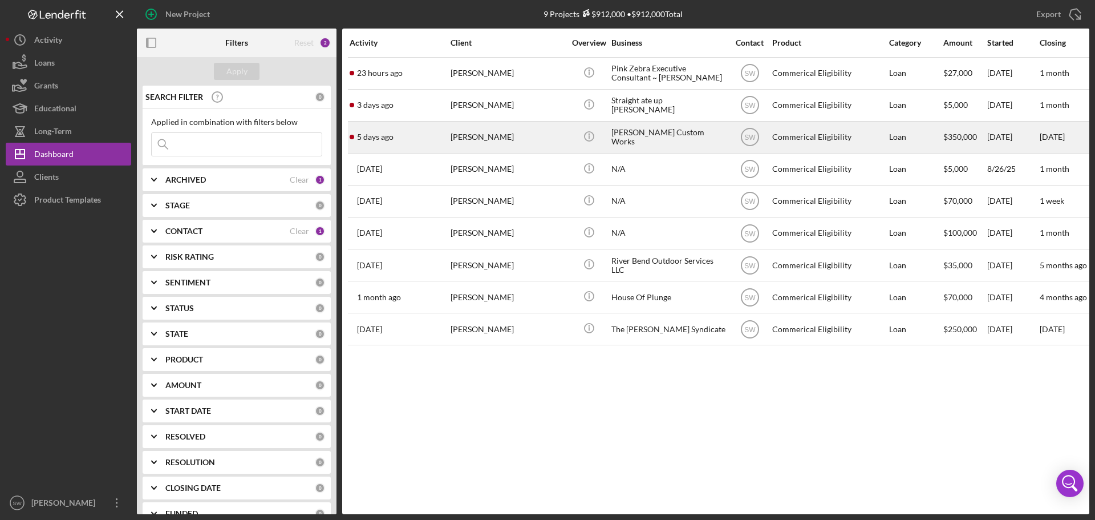  I want to click on div: Amount, so click(964, 43).